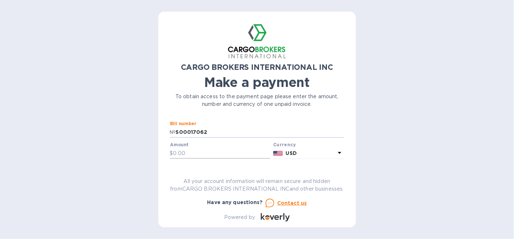 Image resolution: width=514 pixels, height=239 pixels. Describe the element at coordinates (291, 153) in the screenshot. I see `b: USD` at that location.